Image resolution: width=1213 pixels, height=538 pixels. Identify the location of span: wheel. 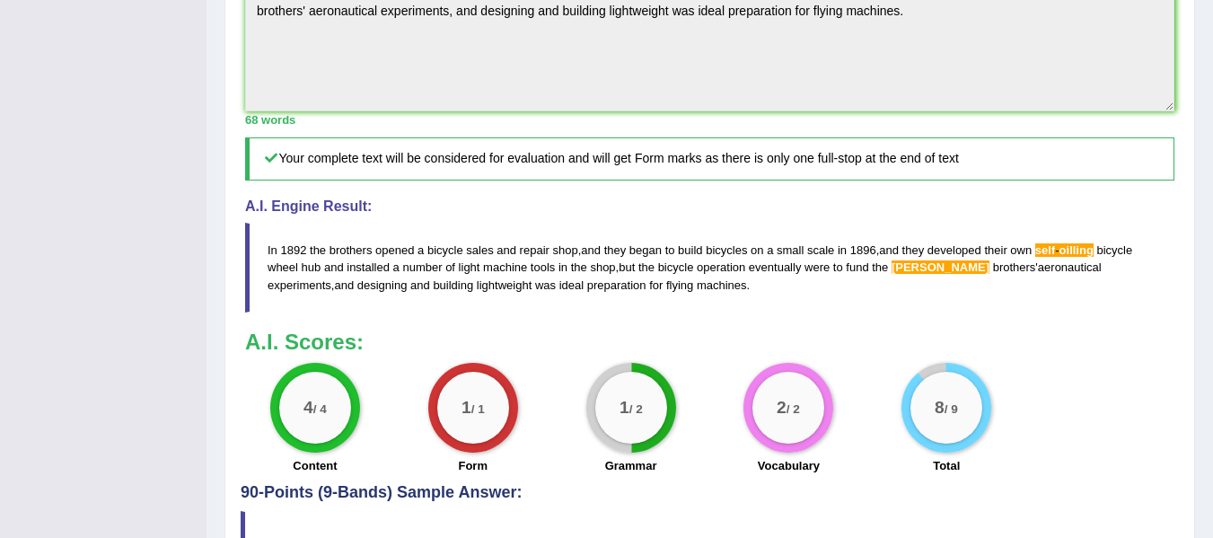
(283, 267).